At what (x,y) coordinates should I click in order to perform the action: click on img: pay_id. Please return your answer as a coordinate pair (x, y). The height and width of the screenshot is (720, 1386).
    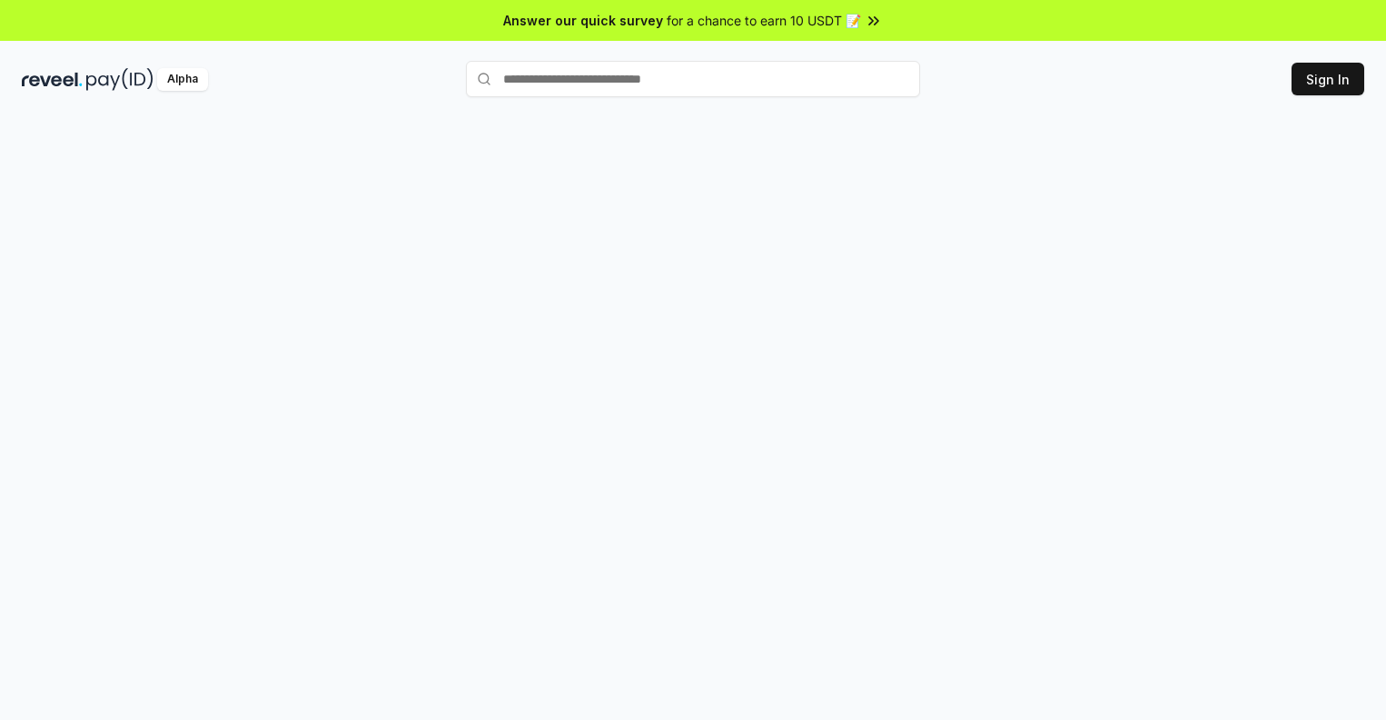
    Looking at the image, I should click on (120, 79).